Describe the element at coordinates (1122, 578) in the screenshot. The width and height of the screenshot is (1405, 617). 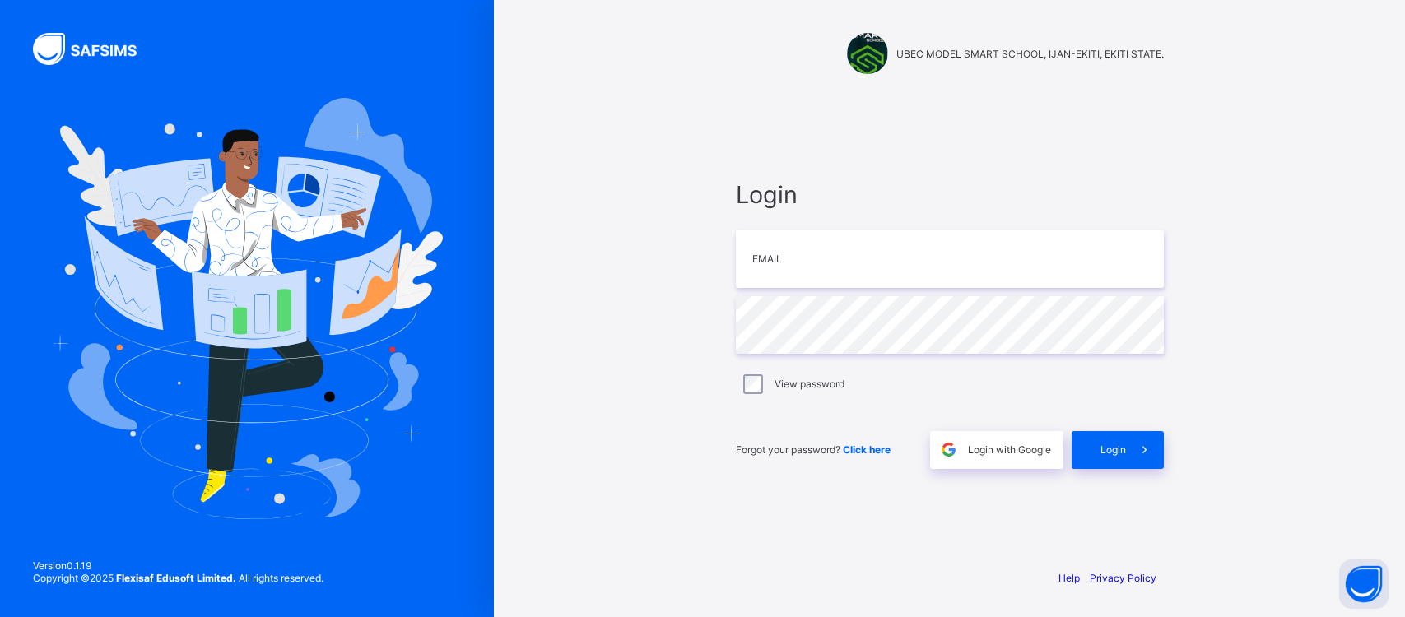
I see `a: Privacy Policy` at that location.